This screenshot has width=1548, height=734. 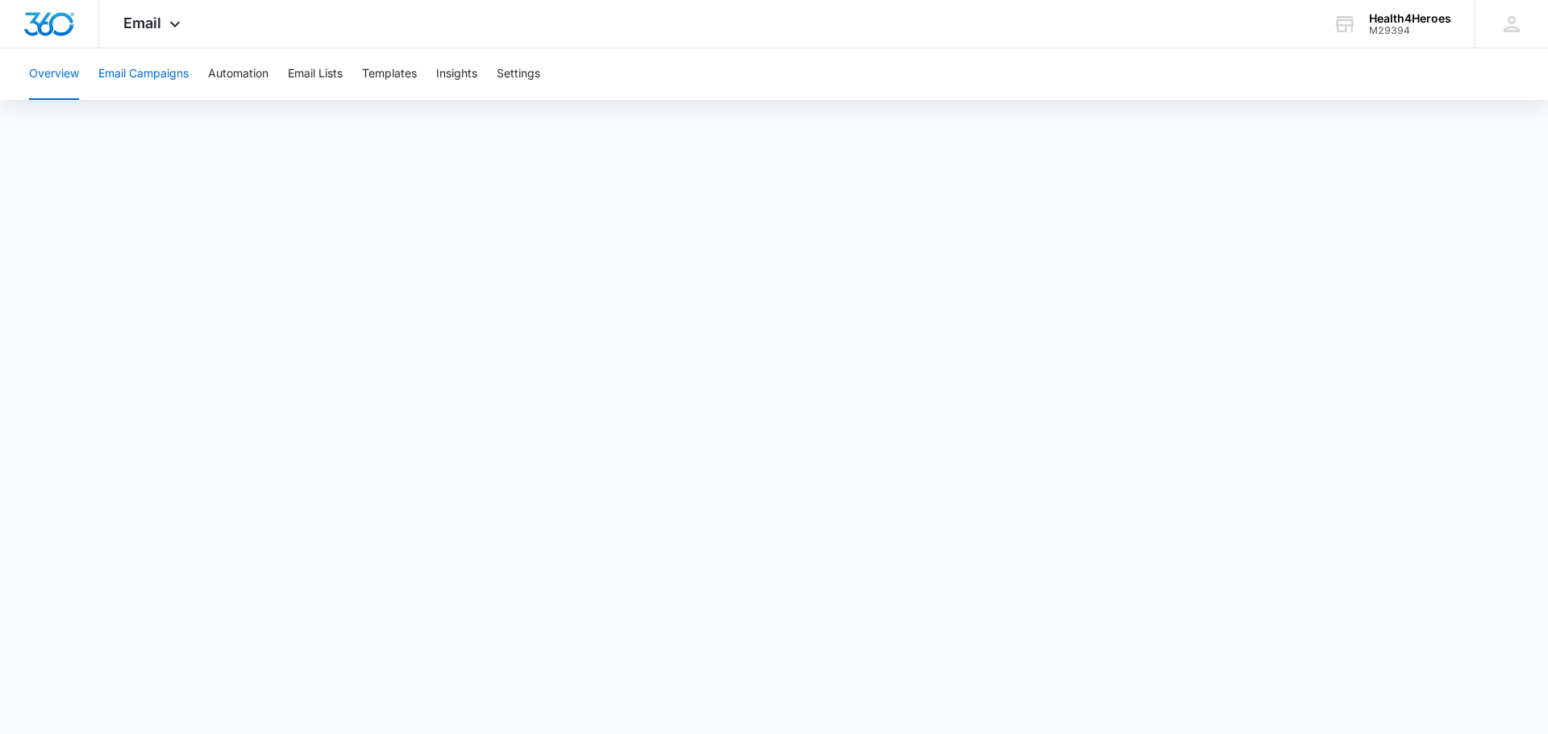 I want to click on button: Overview, so click(x=54, y=74).